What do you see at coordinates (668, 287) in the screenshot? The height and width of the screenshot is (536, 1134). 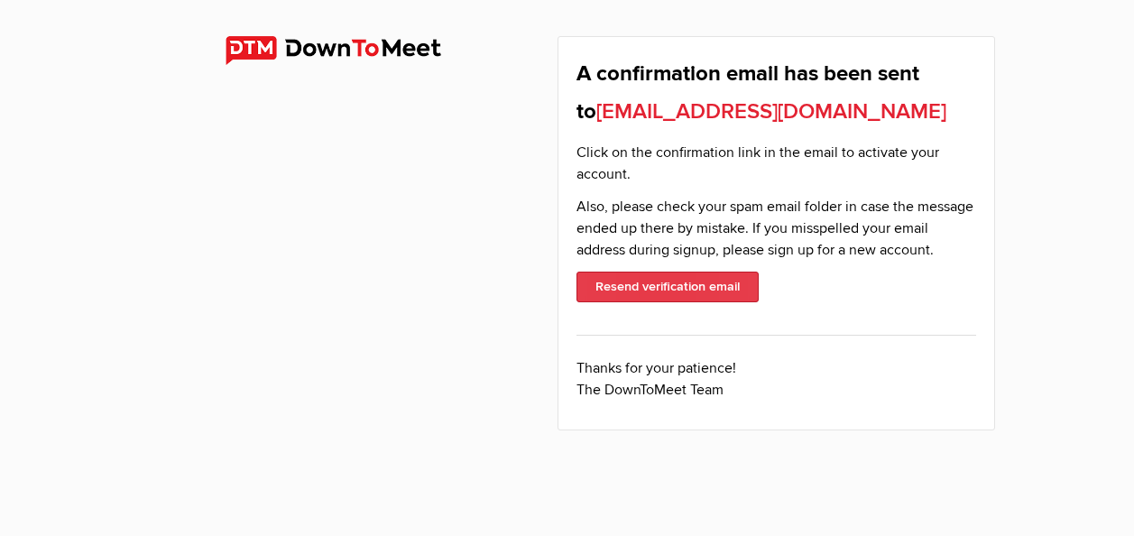 I see `button: Resend verification email` at bounding box center [668, 287].